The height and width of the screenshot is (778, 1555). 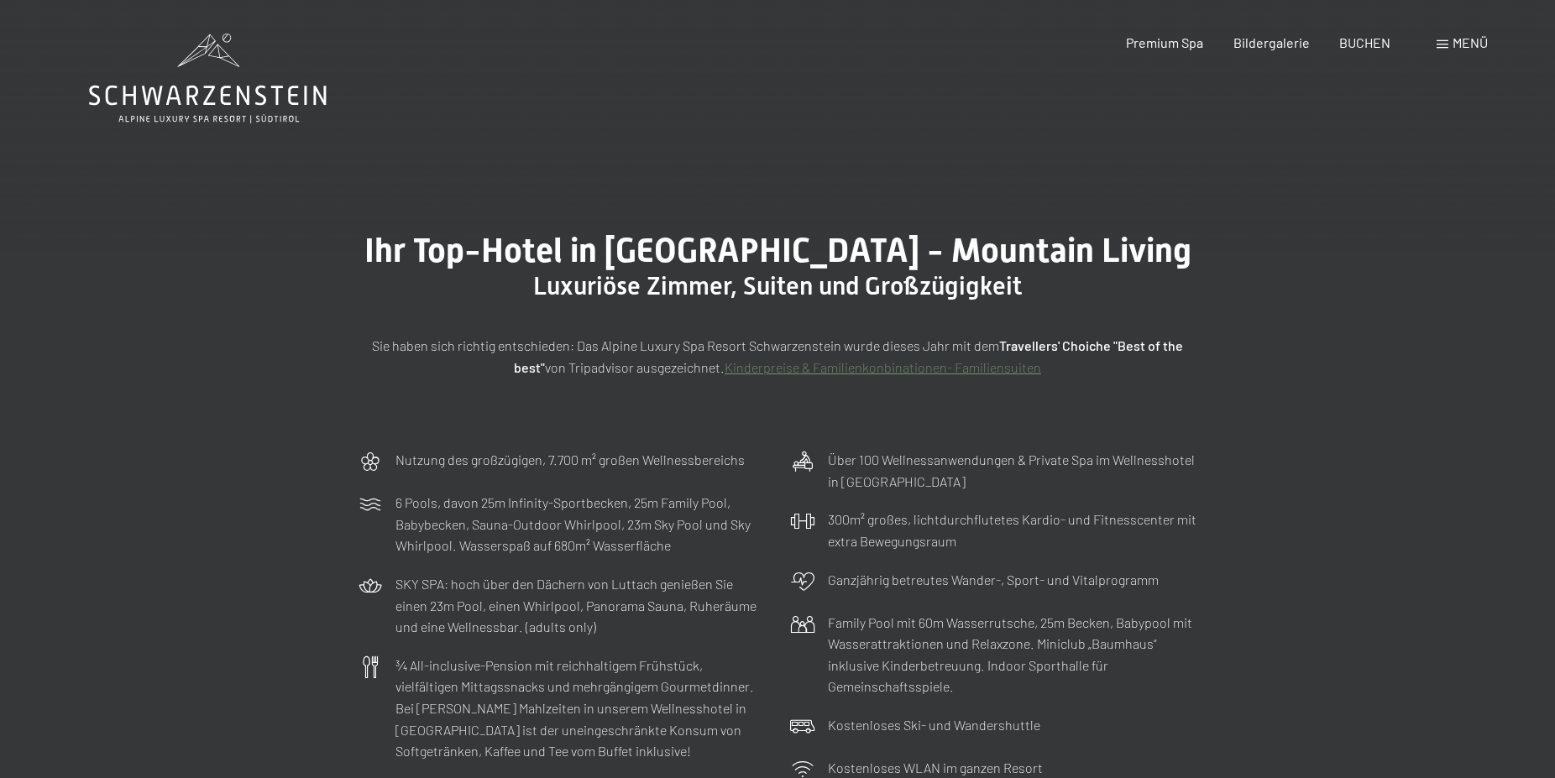 What do you see at coordinates (580, 524) in the screenshot?
I see `p: 6 Pools, davon 25m Infinity-Sportbecken, 25m Family Pool, Babybecken, Sauna-Outdoor Whirlpool, 23...` at bounding box center [580, 524].